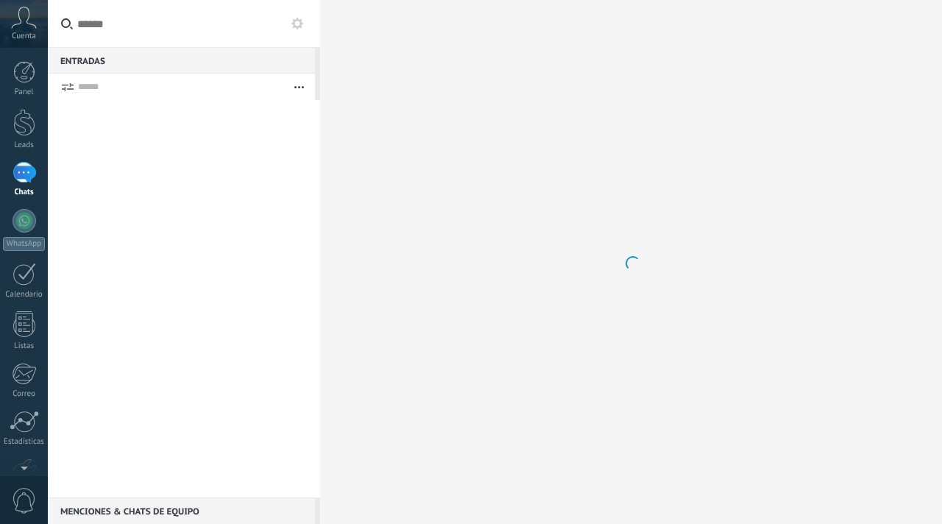 The height and width of the screenshot is (524, 942). I want to click on button: Más, so click(299, 87).